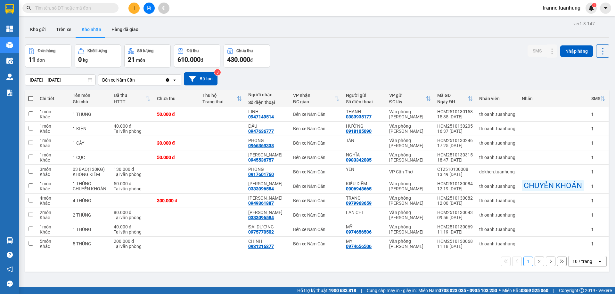  I want to click on button: Nhập hàng, so click(576, 51).